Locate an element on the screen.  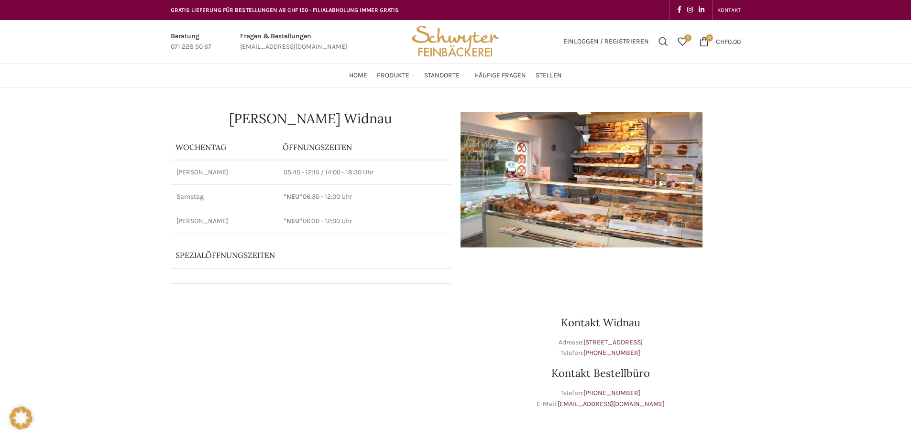
h3: Kontakt Bestellbüro is located at coordinates (600, 373).